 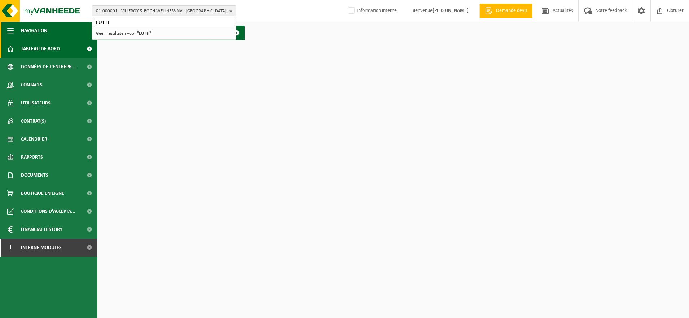 I want to click on li: Geen resultaten voor " "., so click(x=164, y=33).